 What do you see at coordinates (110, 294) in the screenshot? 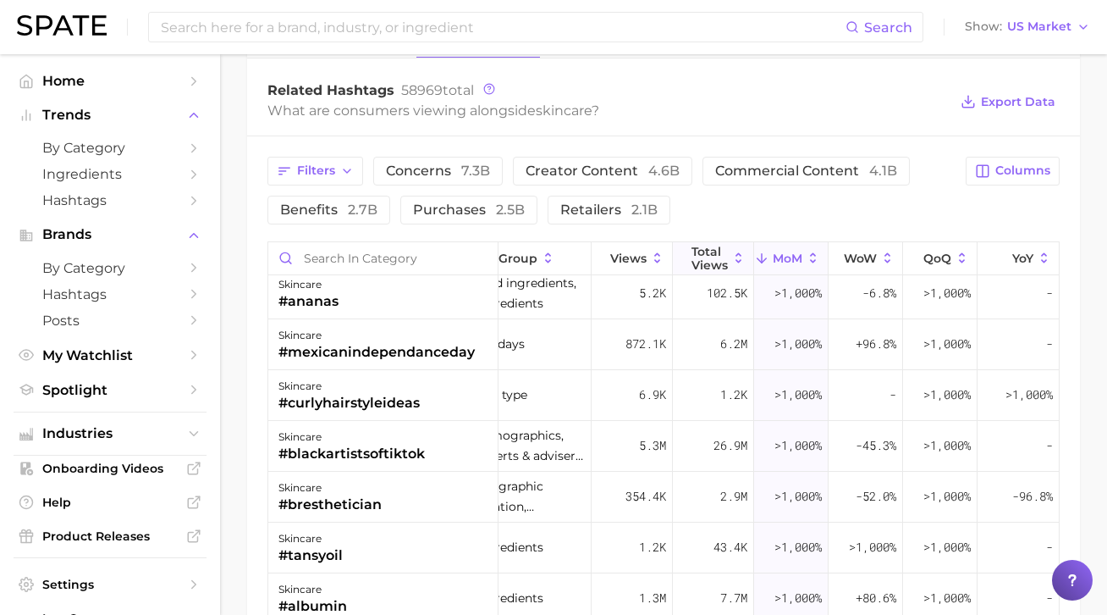
I see `span: Hashtags` at bounding box center [110, 294].